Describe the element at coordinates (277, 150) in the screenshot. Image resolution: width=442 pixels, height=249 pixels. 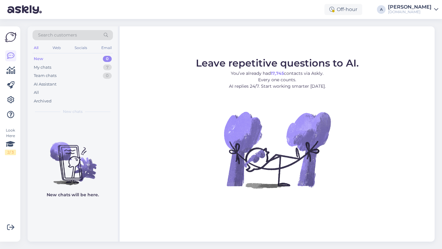
I see `img: No Chat active` at that location.